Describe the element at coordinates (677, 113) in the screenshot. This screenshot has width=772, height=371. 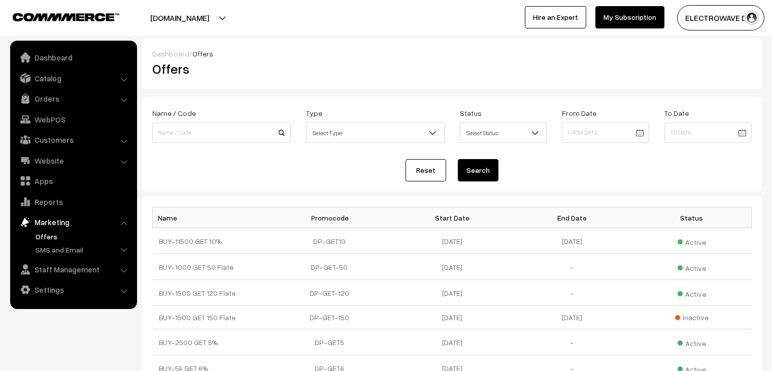
I see `label: To Date` at that location.